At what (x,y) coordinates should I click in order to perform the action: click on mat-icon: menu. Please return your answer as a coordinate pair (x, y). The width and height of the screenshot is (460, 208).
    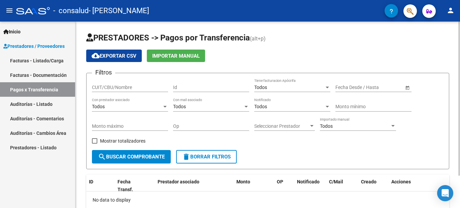
    Looking at the image, I should click on (9, 10).